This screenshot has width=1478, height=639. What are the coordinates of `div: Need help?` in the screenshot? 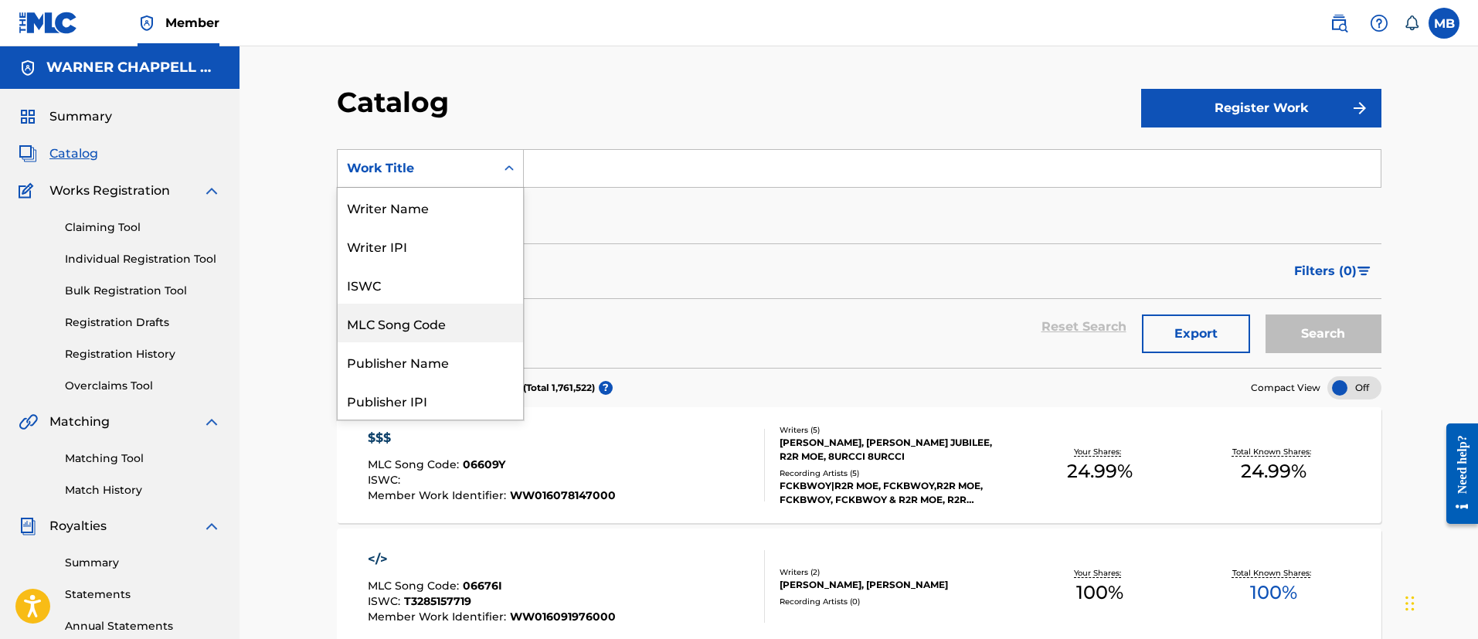 It's located at (27, 53).